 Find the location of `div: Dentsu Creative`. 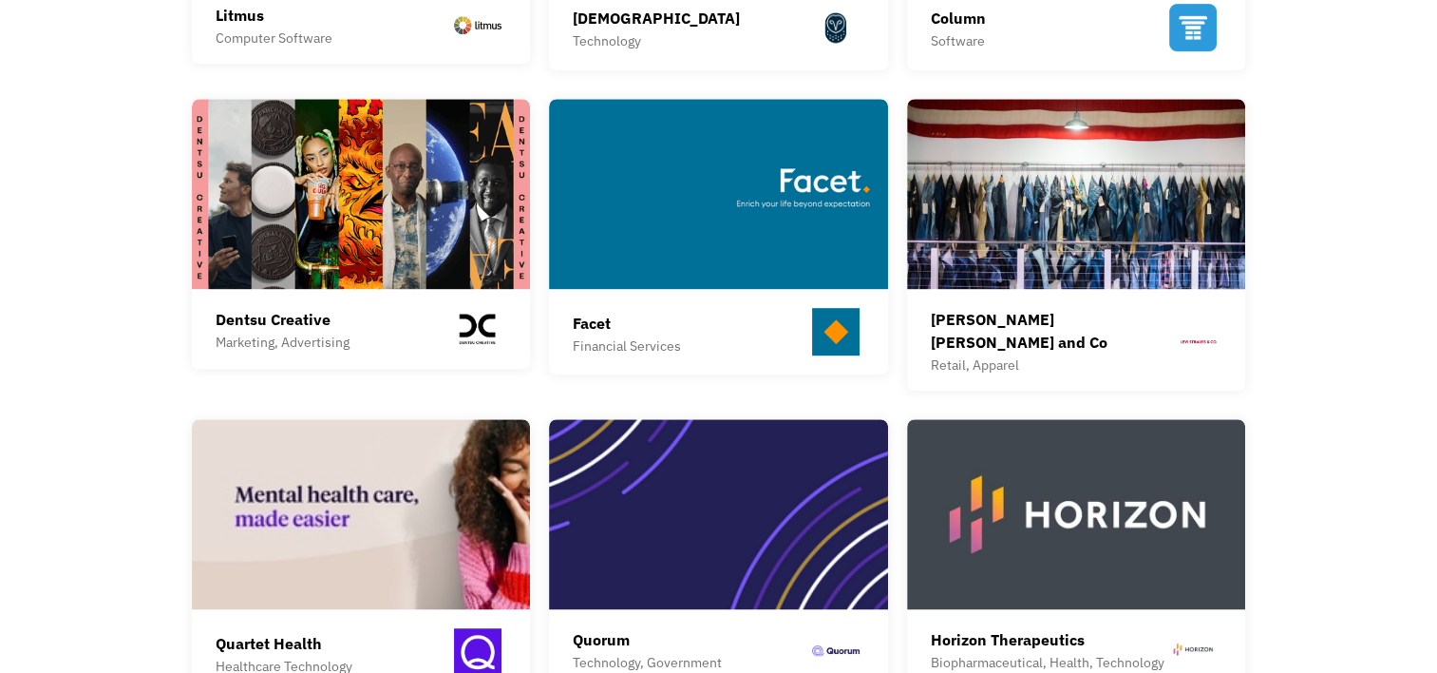

div: Dentsu Creative is located at coordinates (282, 319).